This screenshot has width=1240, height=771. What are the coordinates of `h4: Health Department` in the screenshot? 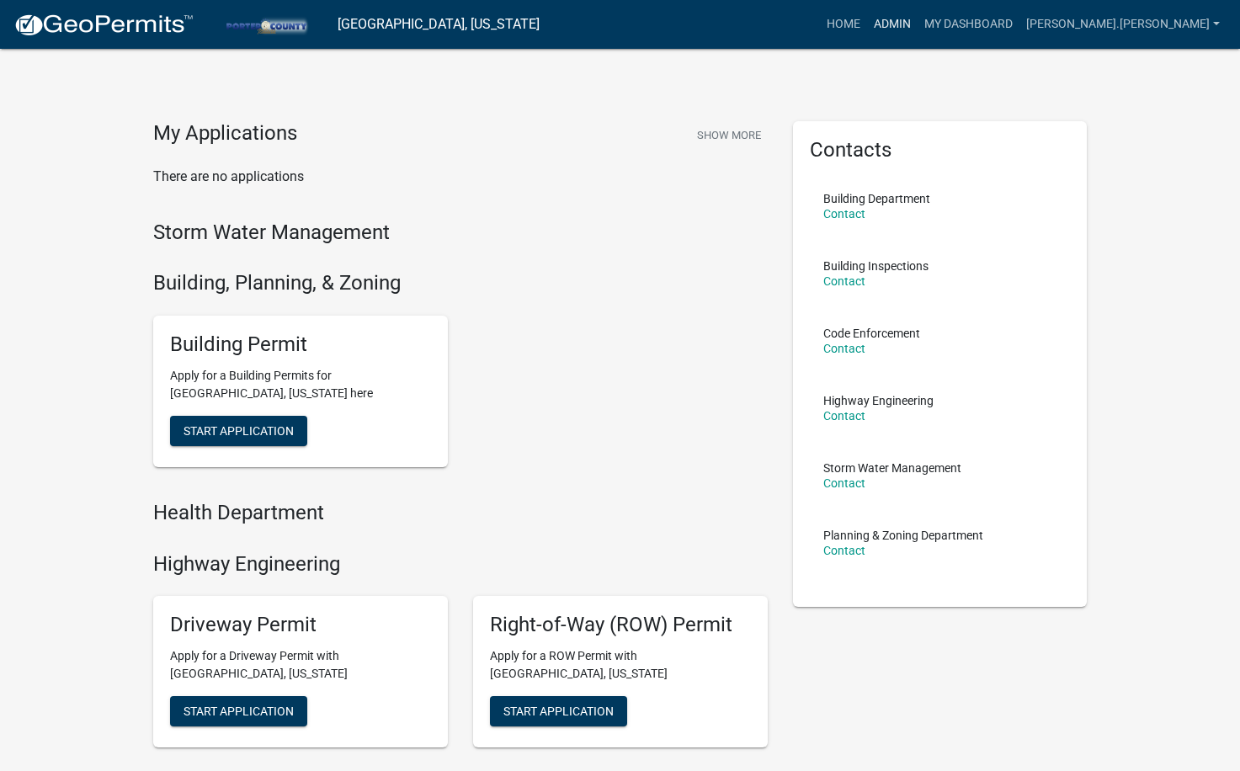 It's located at (461, 513).